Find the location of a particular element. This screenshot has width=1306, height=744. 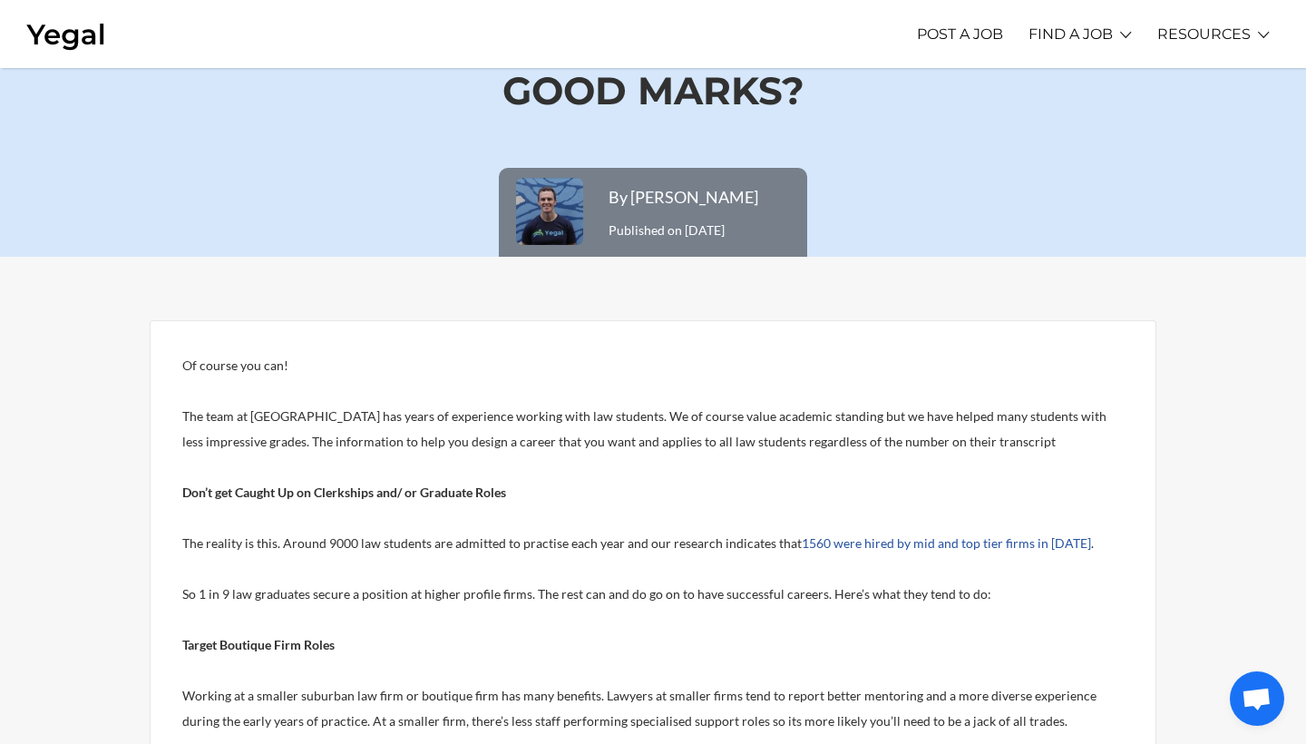

img: Photo is located at coordinates (550, 211).